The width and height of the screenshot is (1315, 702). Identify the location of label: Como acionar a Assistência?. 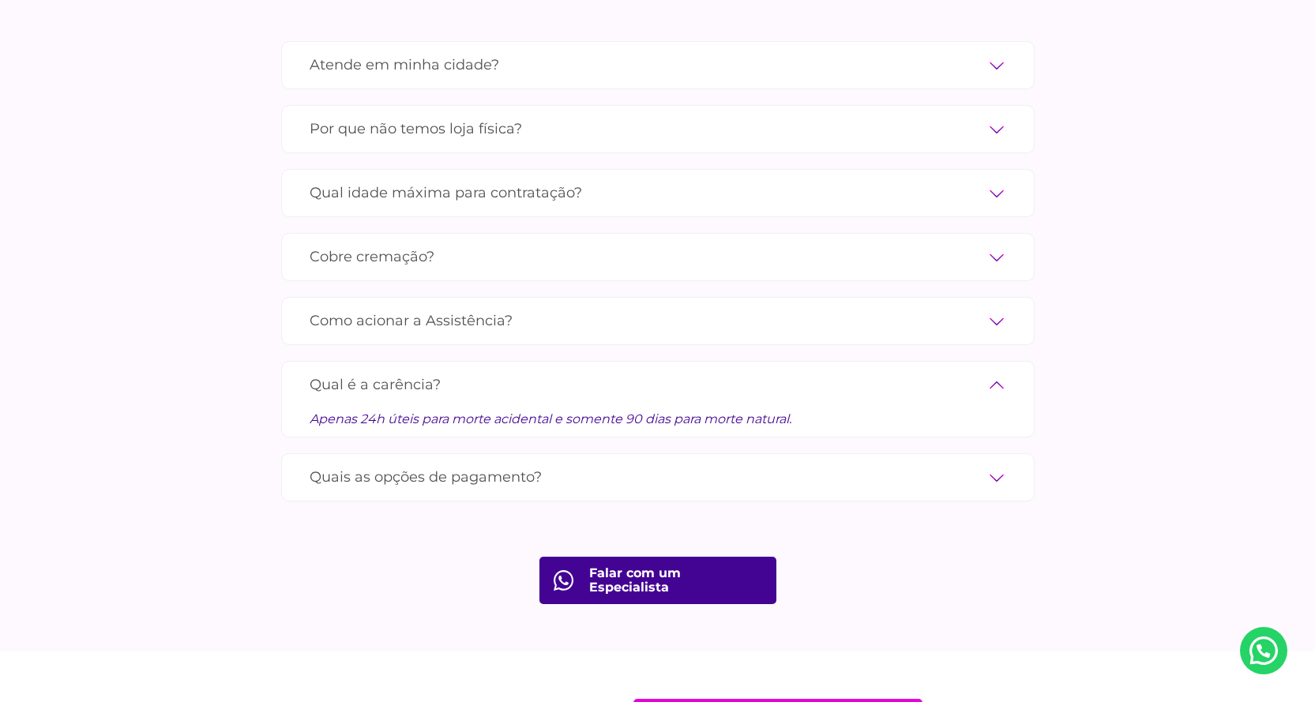
(658, 321).